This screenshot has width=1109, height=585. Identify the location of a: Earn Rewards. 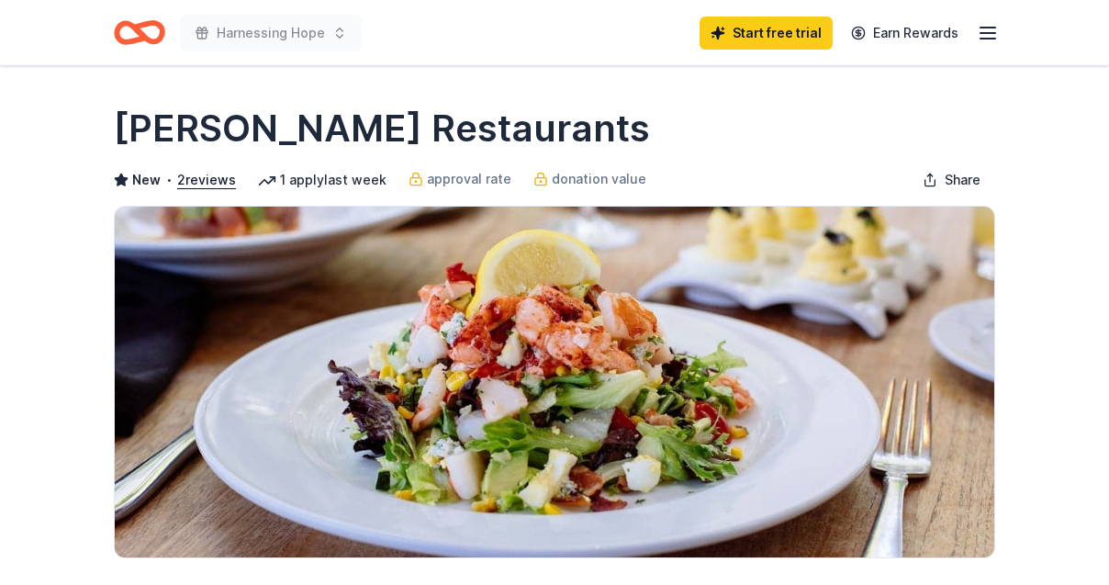
(904, 33).